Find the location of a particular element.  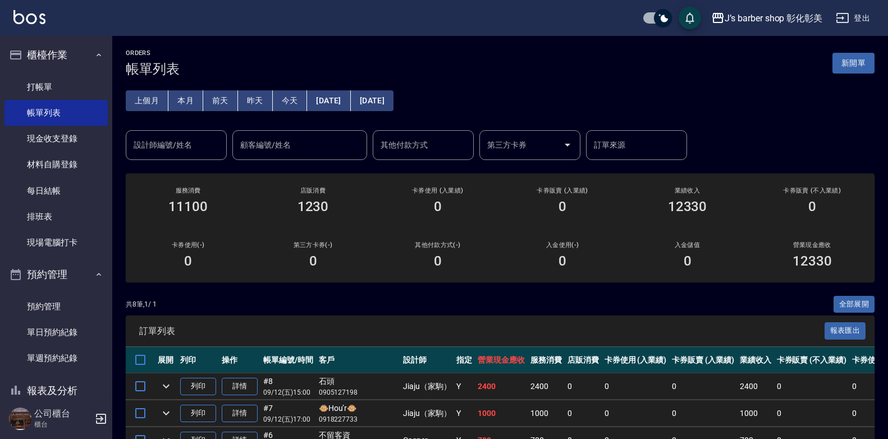

p: 0918227733 is located at coordinates (358, 419).